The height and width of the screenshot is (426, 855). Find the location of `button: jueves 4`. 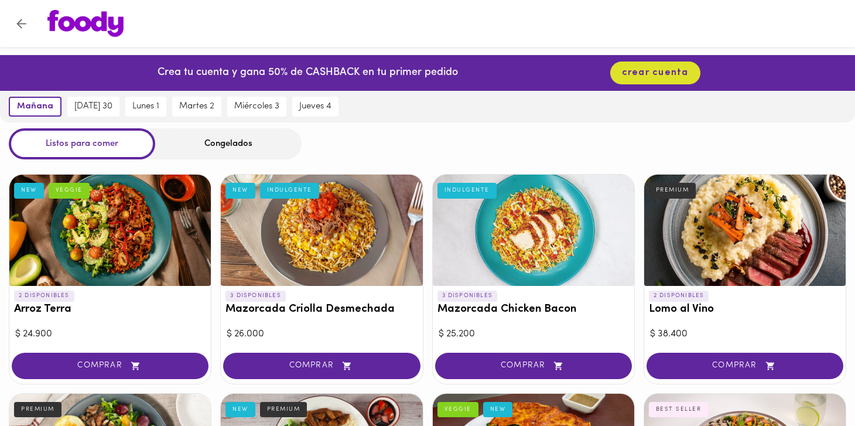

button: jueves 4 is located at coordinates (315, 107).